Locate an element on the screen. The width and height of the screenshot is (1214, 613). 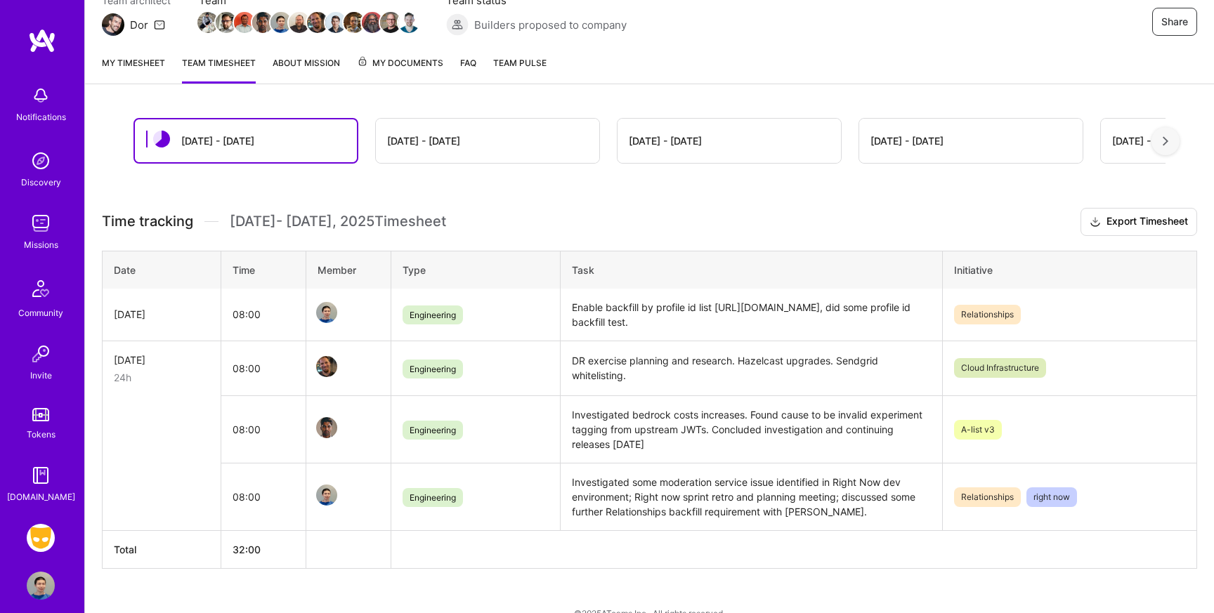
a: My timesheet is located at coordinates (133, 70).